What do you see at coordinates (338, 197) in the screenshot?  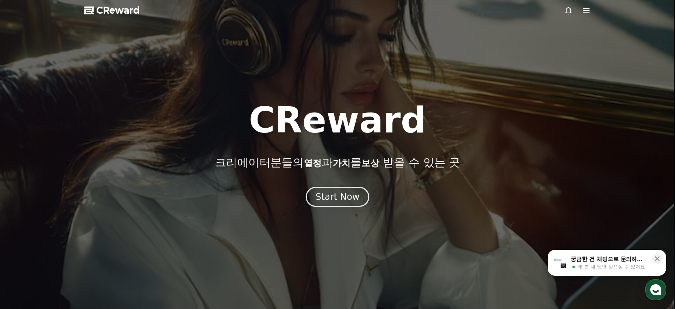 I see `button: Start Now` at bounding box center [338, 197].